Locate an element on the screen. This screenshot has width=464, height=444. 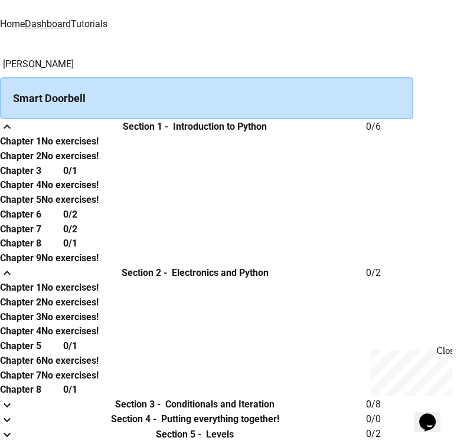
h6: Section 4 - is located at coordinates (133, 420).